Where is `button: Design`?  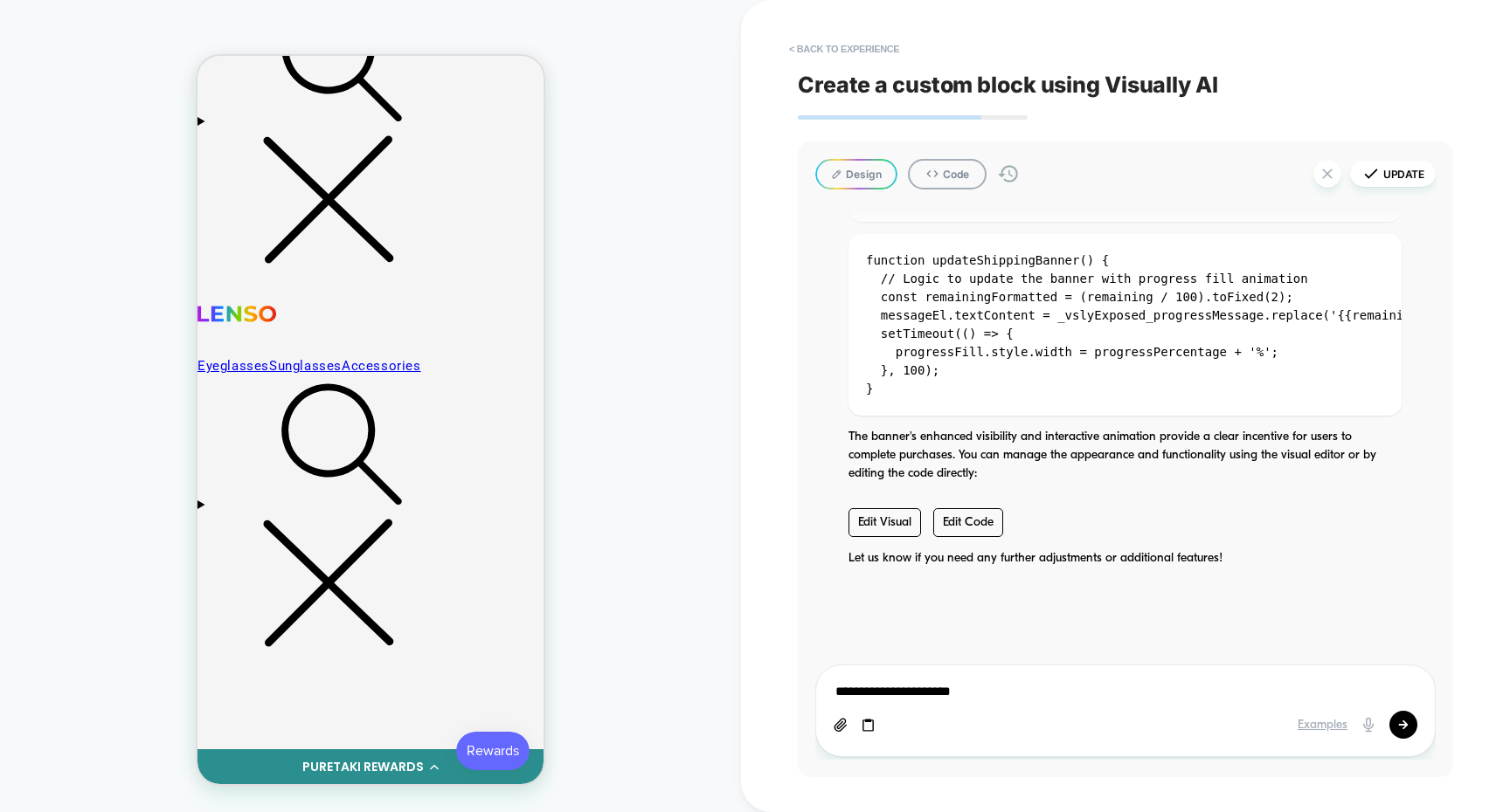
button: Design is located at coordinates (857, 174).